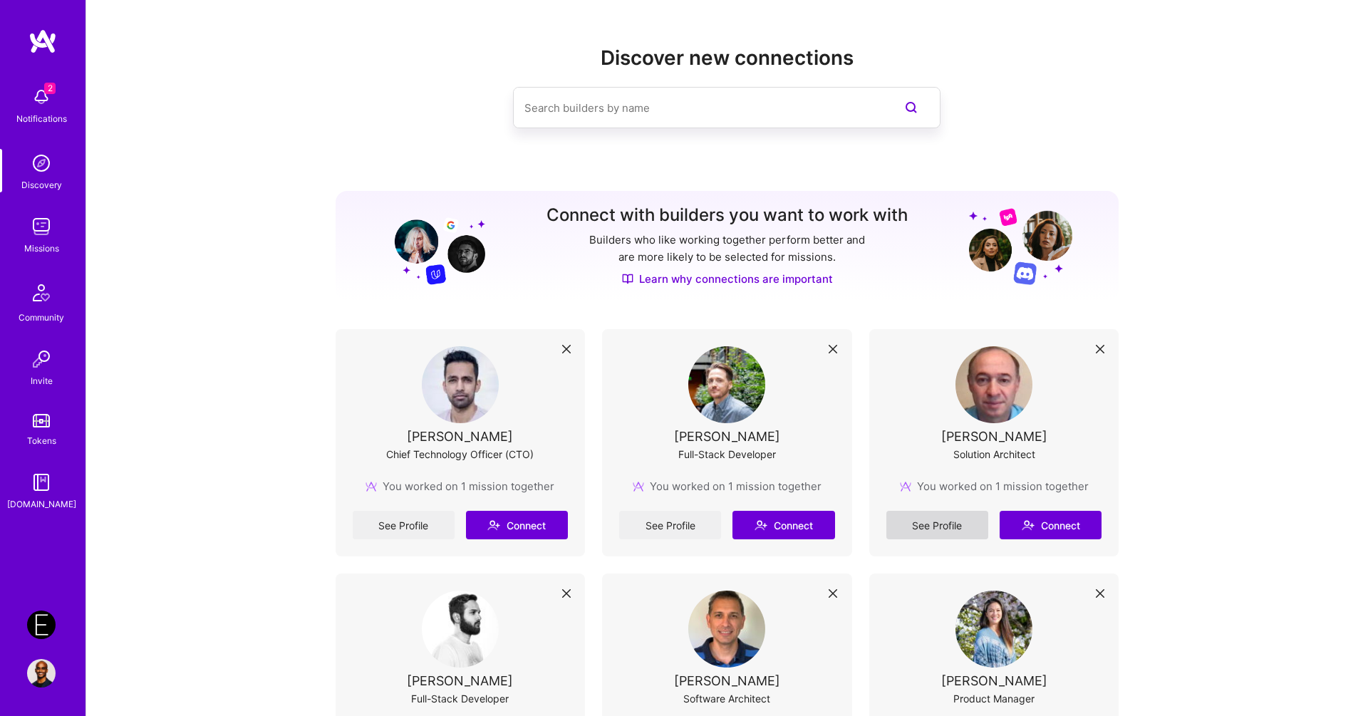  I want to click on div: Community, so click(41, 317).